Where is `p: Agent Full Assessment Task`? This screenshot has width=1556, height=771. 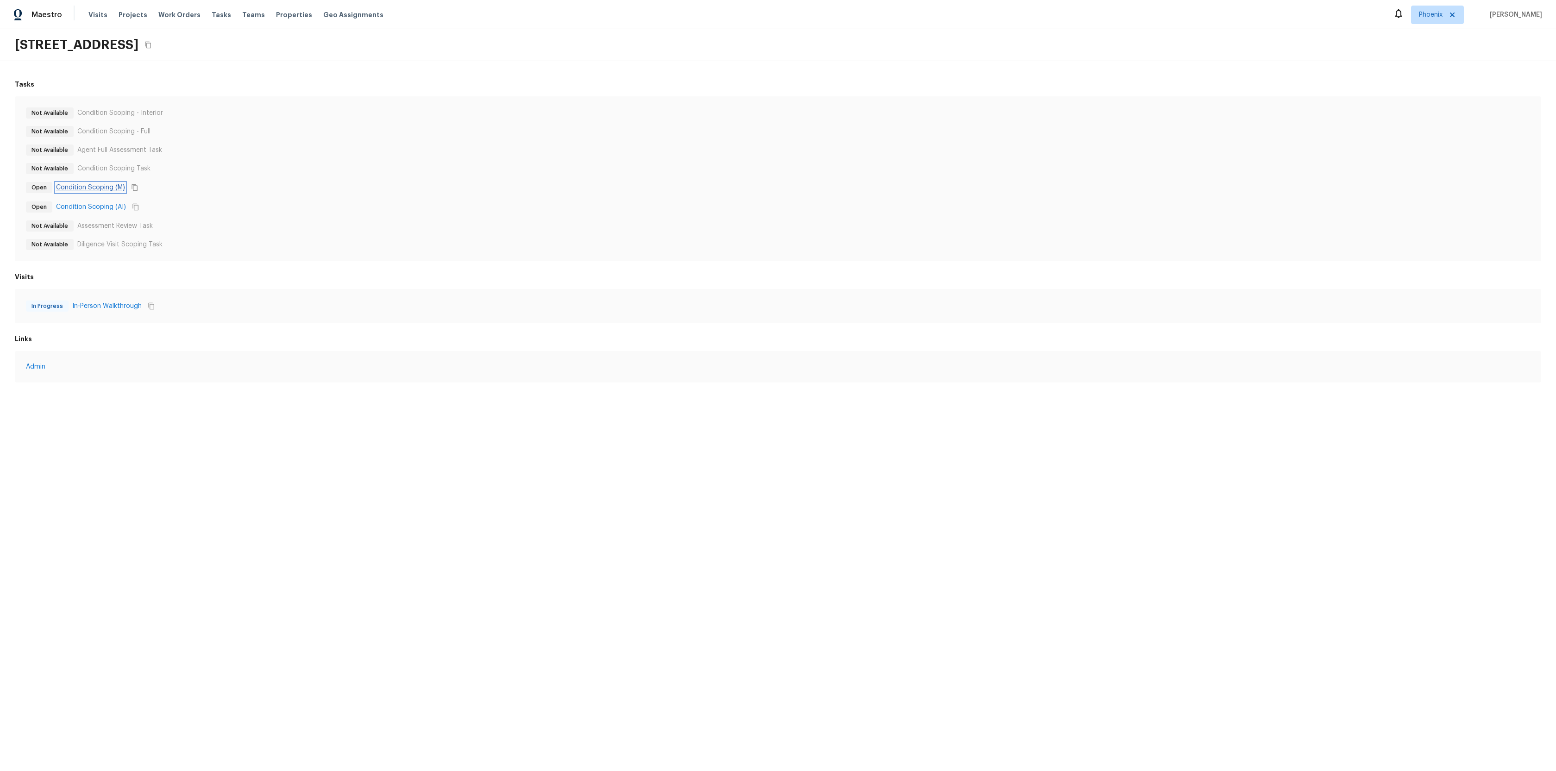
p: Agent Full Assessment Task is located at coordinates (119, 150).